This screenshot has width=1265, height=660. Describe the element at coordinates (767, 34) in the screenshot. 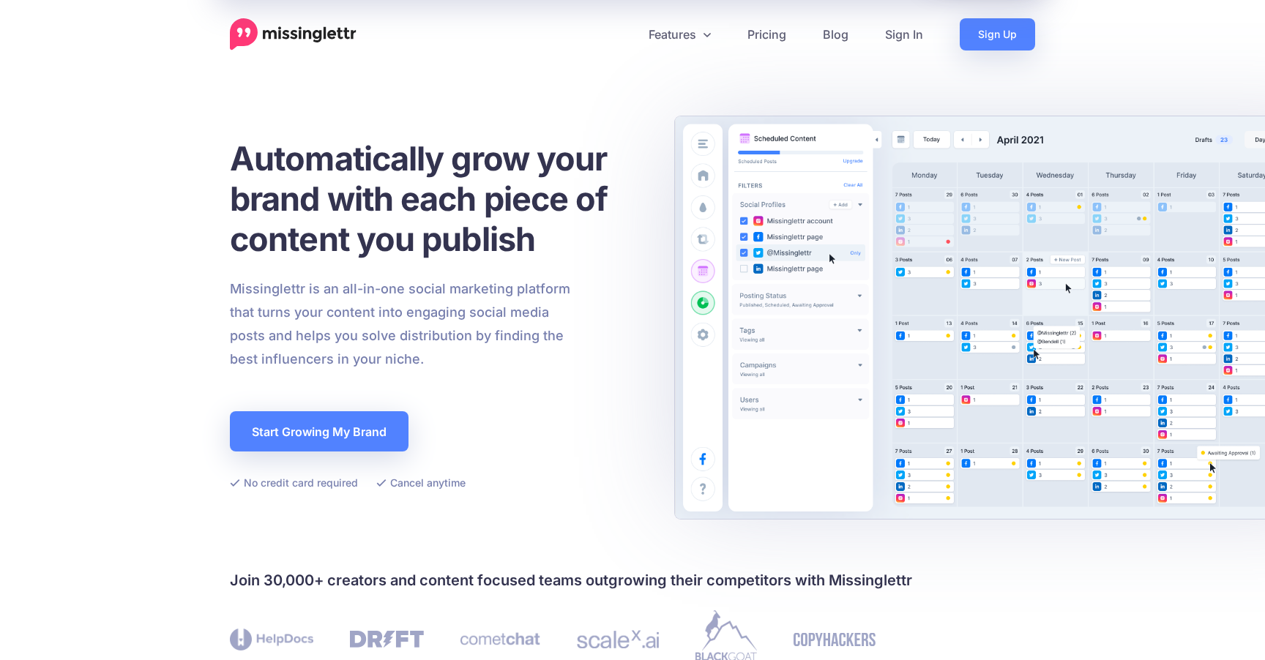

I see `a: Pricing` at that location.